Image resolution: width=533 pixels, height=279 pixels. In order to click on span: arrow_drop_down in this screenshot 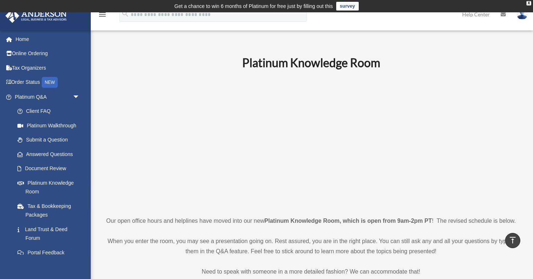, I will do `click(80, 97)`.